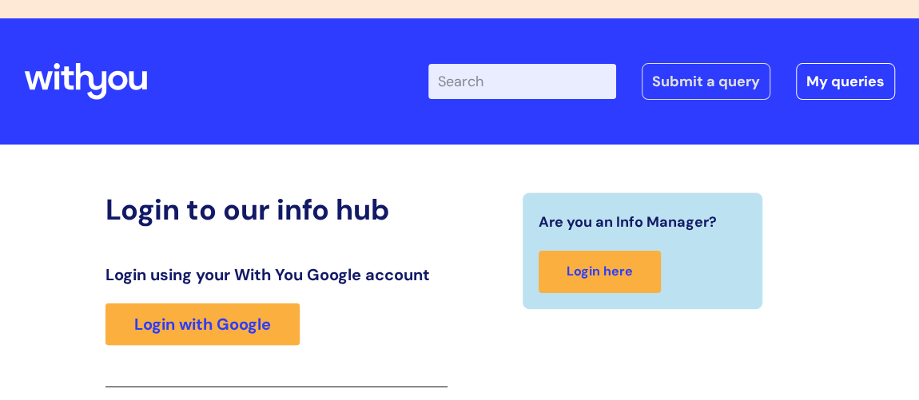 This screenshot has width=919, height=400. I want to click on input: Search, so click(522, 82).